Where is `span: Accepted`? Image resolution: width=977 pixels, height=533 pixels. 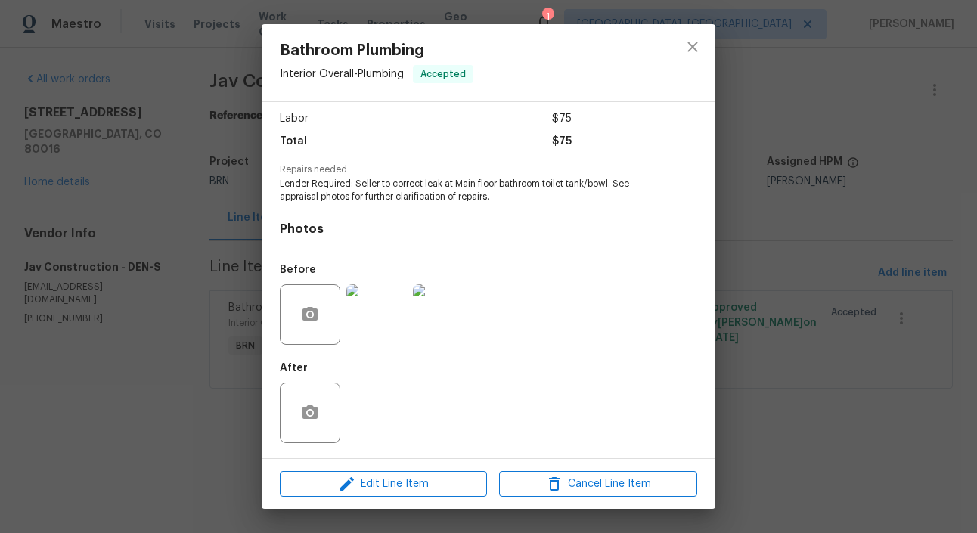 span: Accepted is located at coordinates (443, 74).